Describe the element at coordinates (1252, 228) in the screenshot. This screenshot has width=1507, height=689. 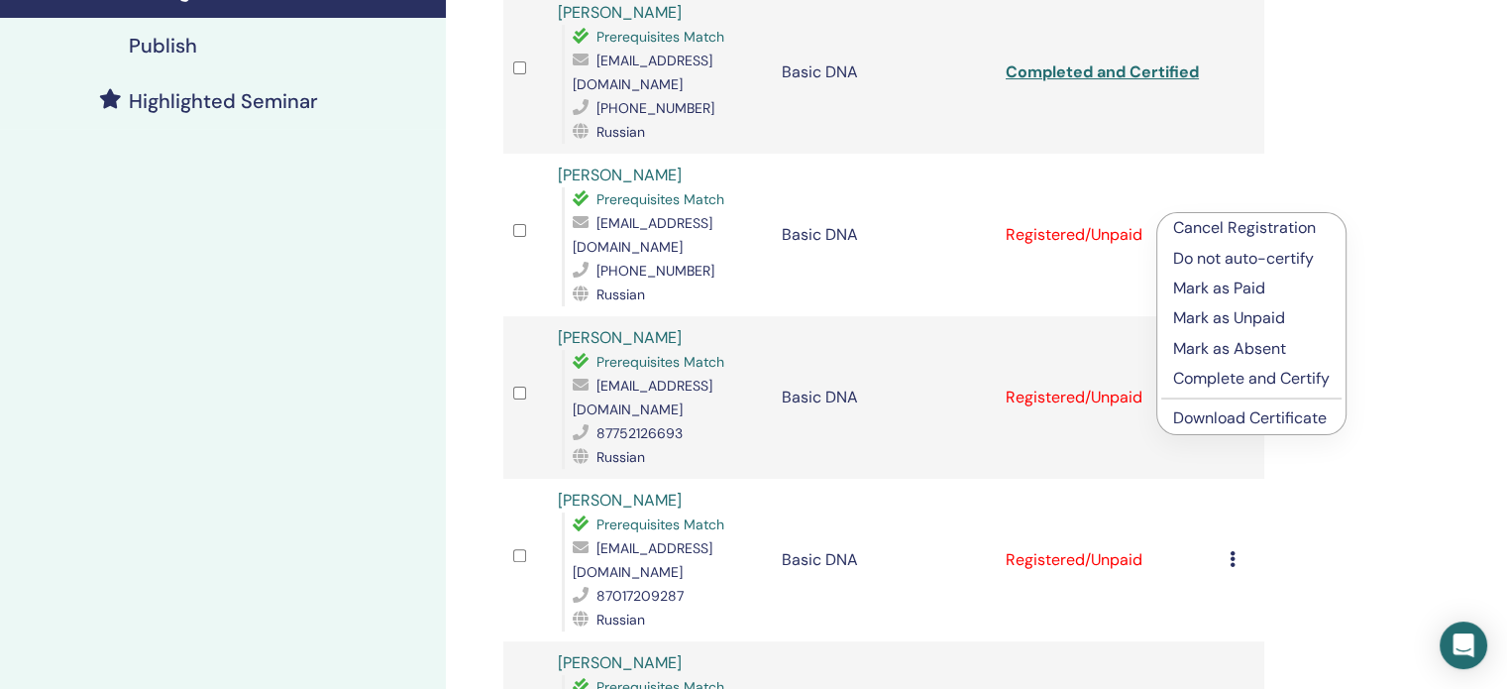
I see `p: Cancel Registration` at that location.